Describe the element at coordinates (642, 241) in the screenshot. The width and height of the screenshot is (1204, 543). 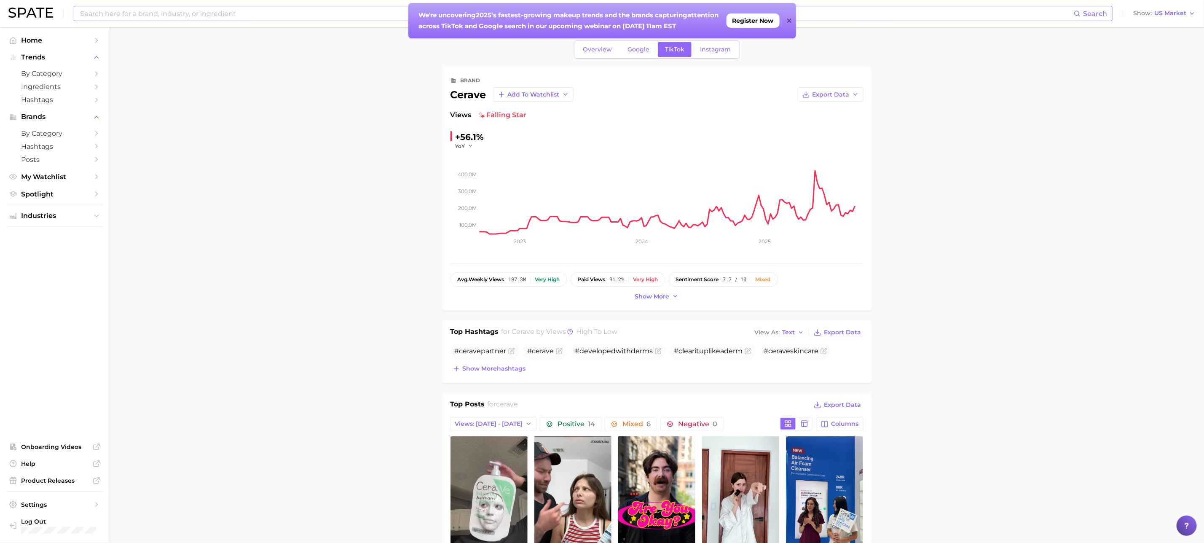
I see `tspan: 2024` at that location.